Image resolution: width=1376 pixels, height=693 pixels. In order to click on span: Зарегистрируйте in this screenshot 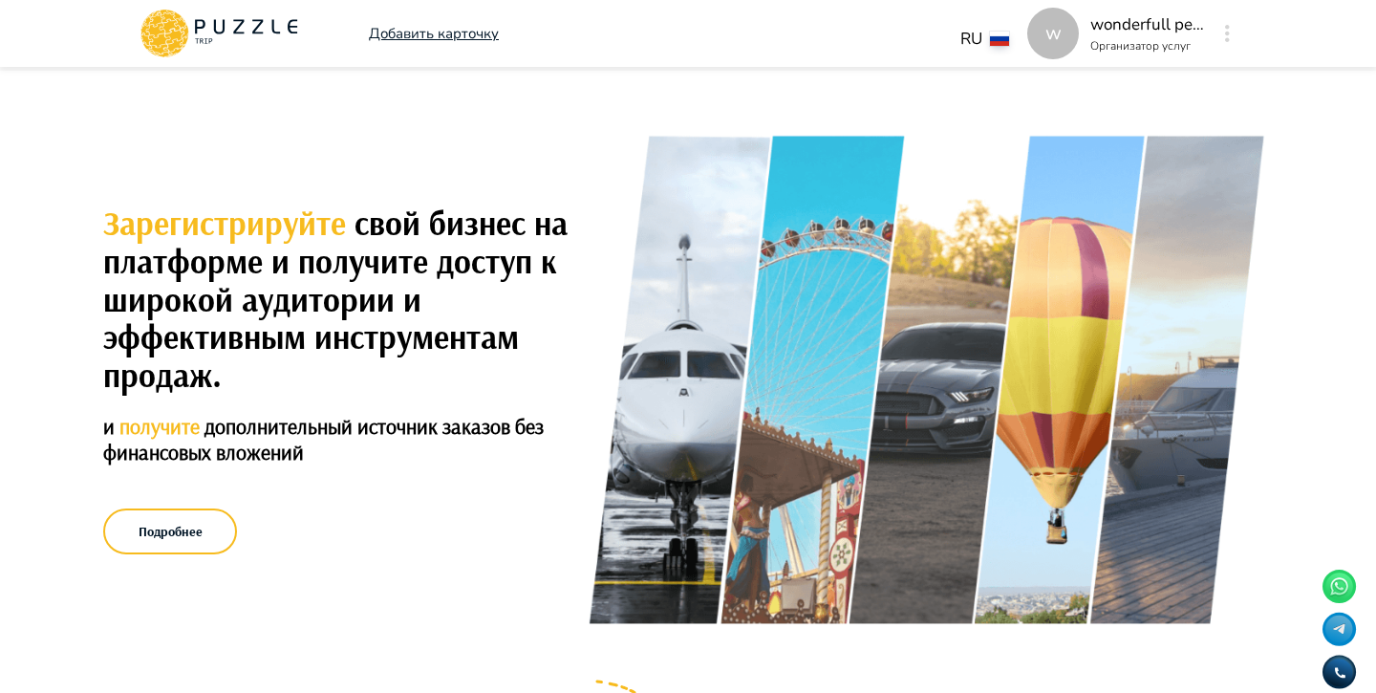, I will do `click(228, 223)`.